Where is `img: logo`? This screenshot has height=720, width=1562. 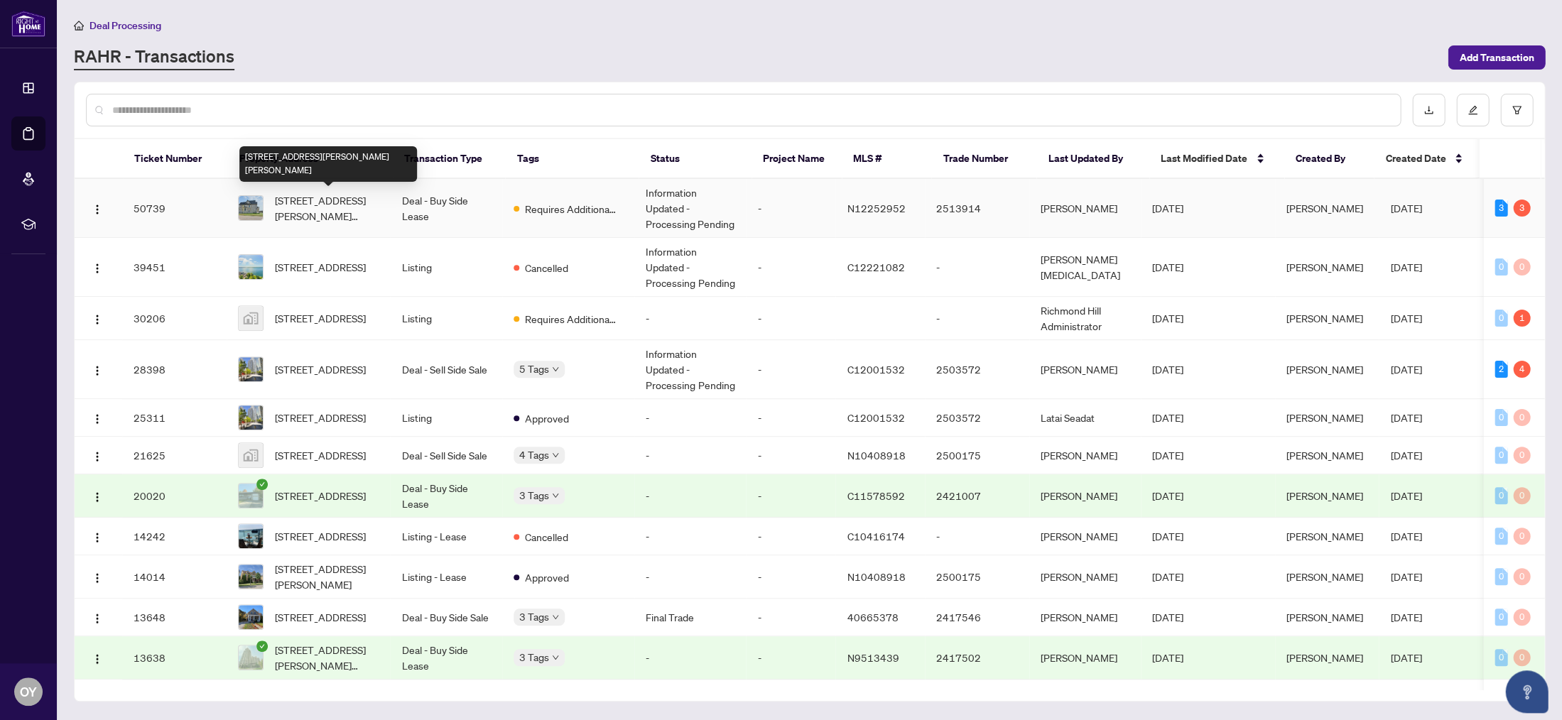 img: logo is located at coordinates (28, 23).